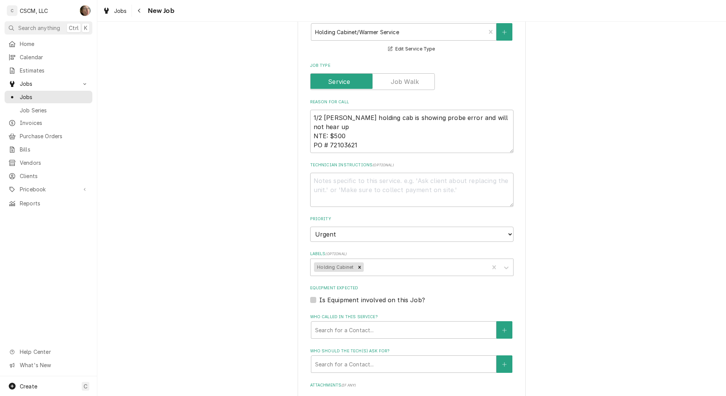 This screenshot has height=396, width=726. What do you see at coordinates (412, 76) in the screenshot?
I see `div: Job Type` at bounding box center [412, 76].